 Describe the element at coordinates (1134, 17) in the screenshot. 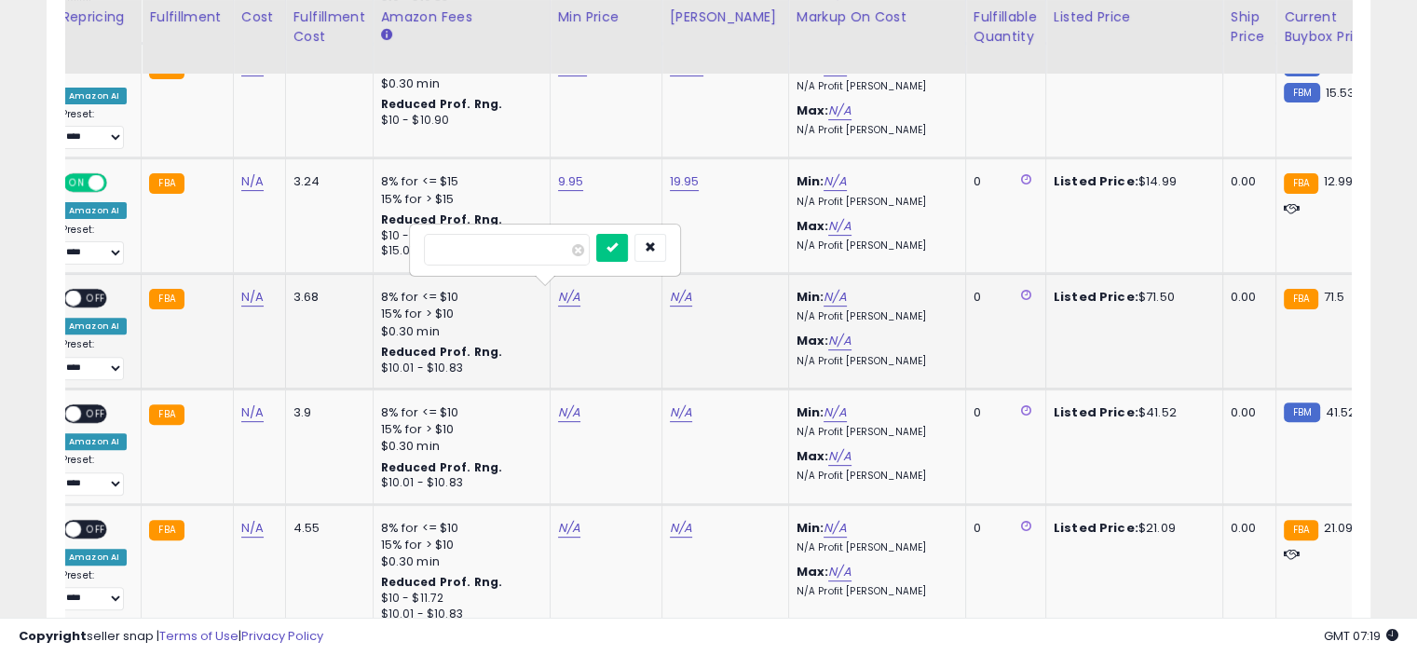

I see `div: Listed Price` at that location.